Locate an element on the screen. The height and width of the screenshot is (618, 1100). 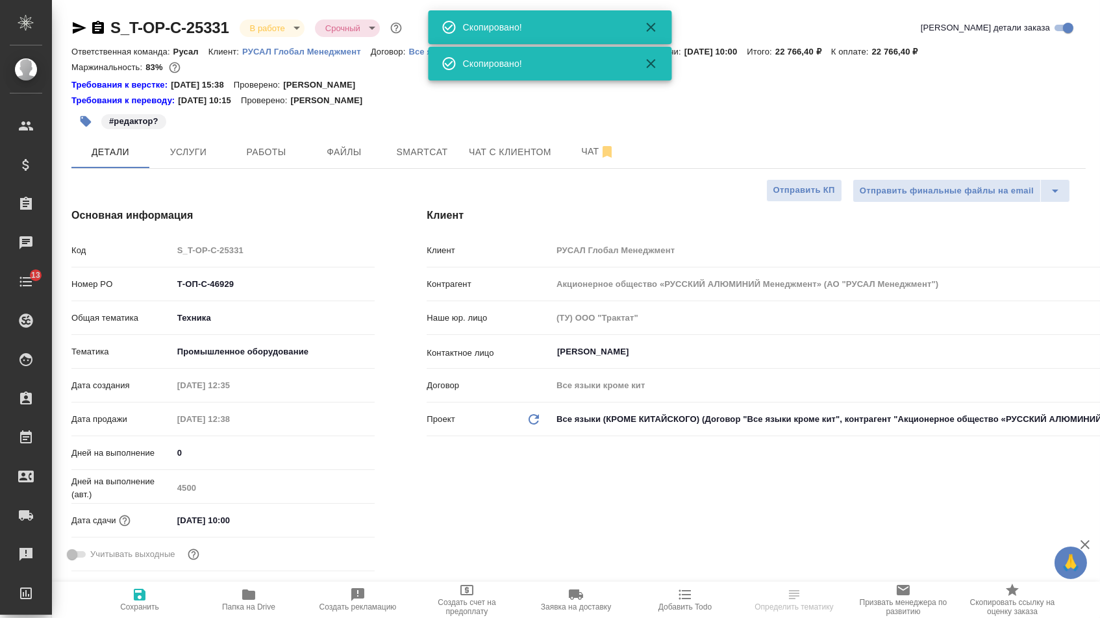
div: Промышленное оборудование is located at coordinates (274, 352).